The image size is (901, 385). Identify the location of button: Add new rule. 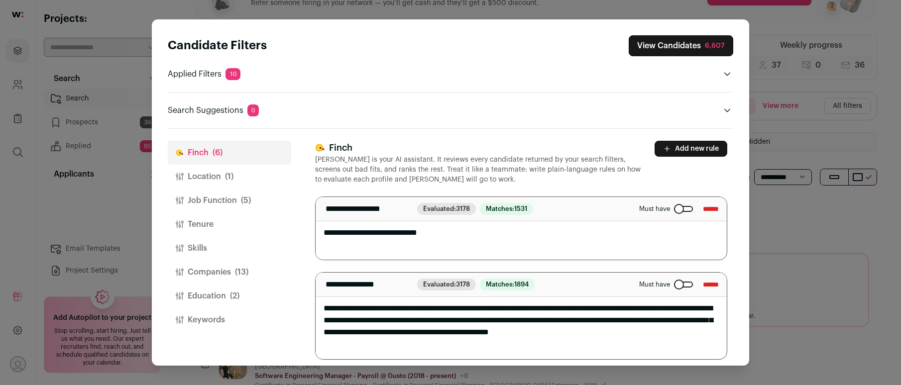
(691, 149).